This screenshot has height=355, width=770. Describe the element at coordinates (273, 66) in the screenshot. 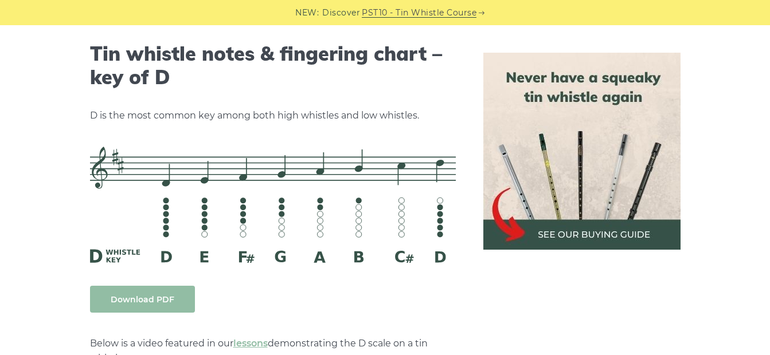

I see `h2: Tin whistle notes & fingering chart – key of D` at that location.